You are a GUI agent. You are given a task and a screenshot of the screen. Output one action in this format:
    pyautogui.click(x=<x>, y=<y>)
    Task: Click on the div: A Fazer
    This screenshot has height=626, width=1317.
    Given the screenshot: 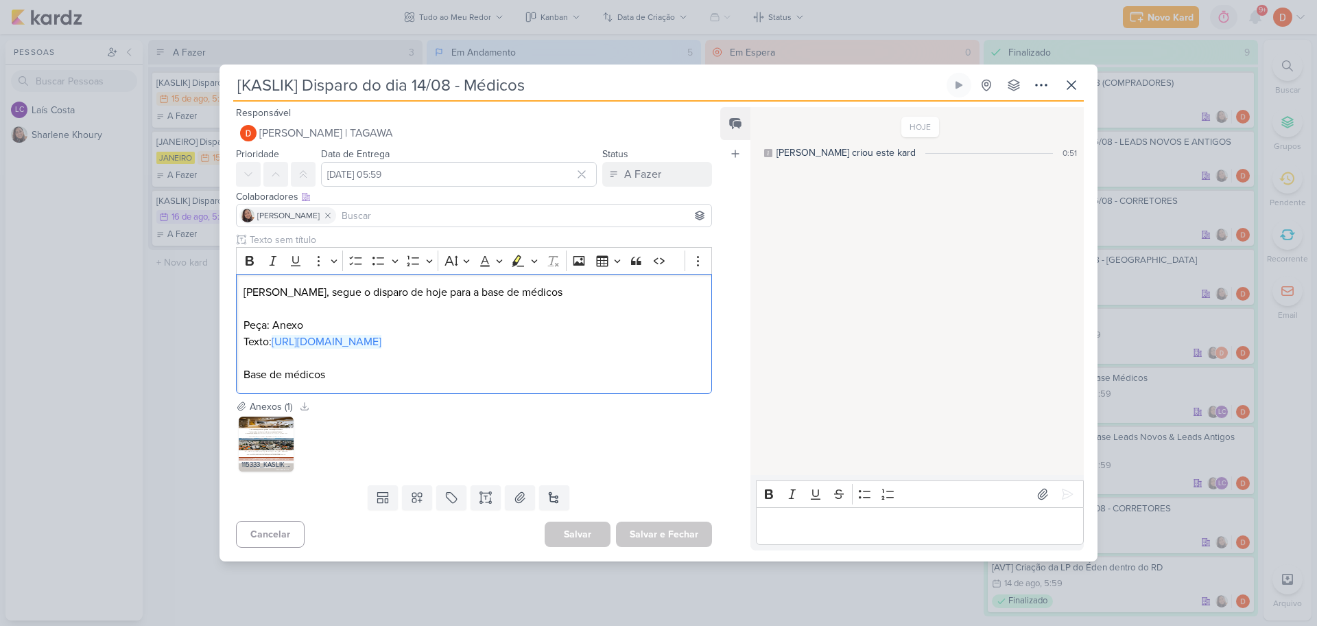 What is the action you would take?
    pyautogui.click(x=643, y=174)
    